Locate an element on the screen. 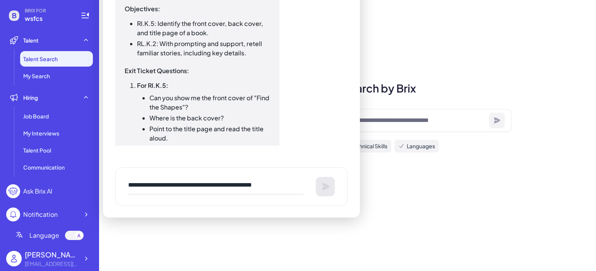 The height and width of the screenshot is (271, 596). span: Communication is located at coordinates (44, 167).